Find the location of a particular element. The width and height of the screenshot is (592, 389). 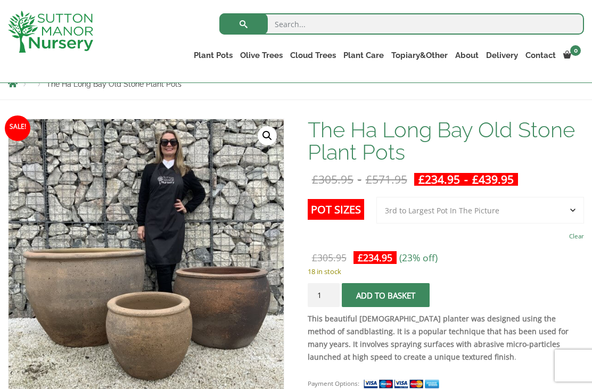

a: Delivery is located at coordinates (502, 55).